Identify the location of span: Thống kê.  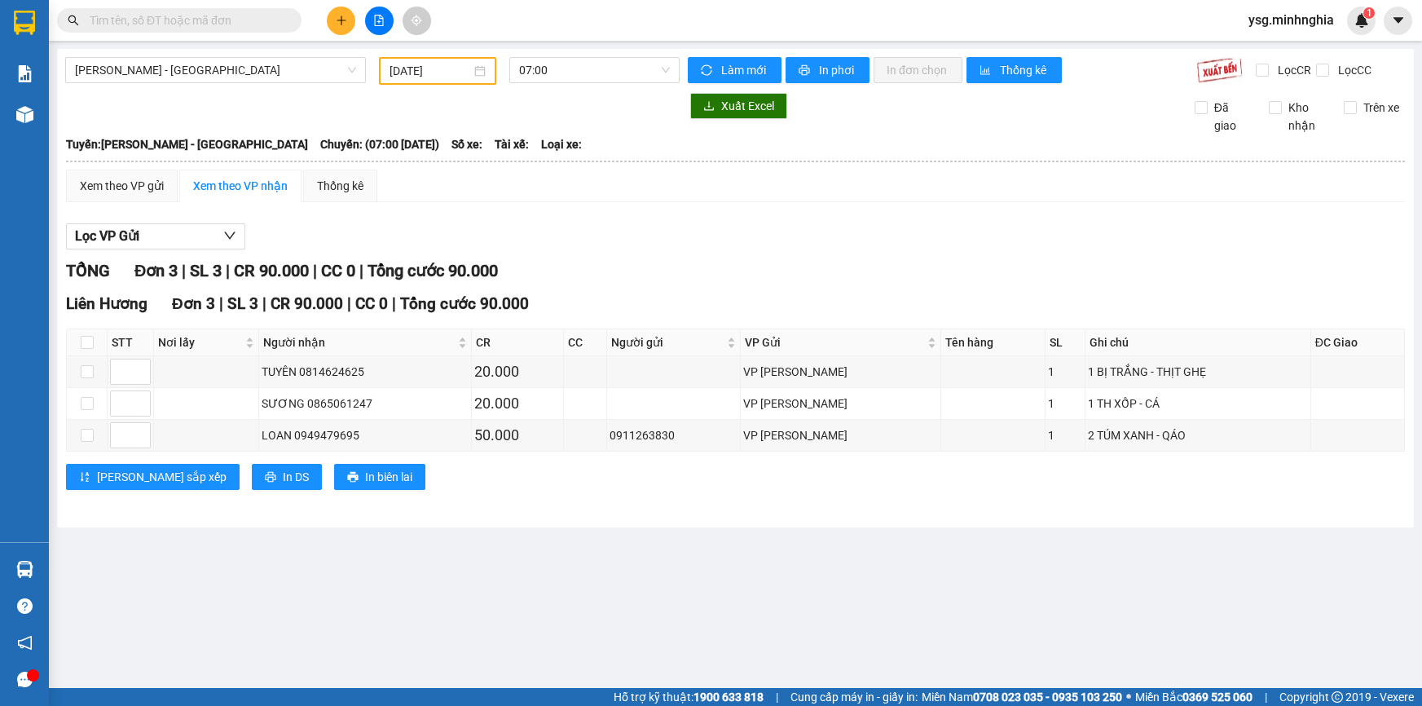
(1024, 70).